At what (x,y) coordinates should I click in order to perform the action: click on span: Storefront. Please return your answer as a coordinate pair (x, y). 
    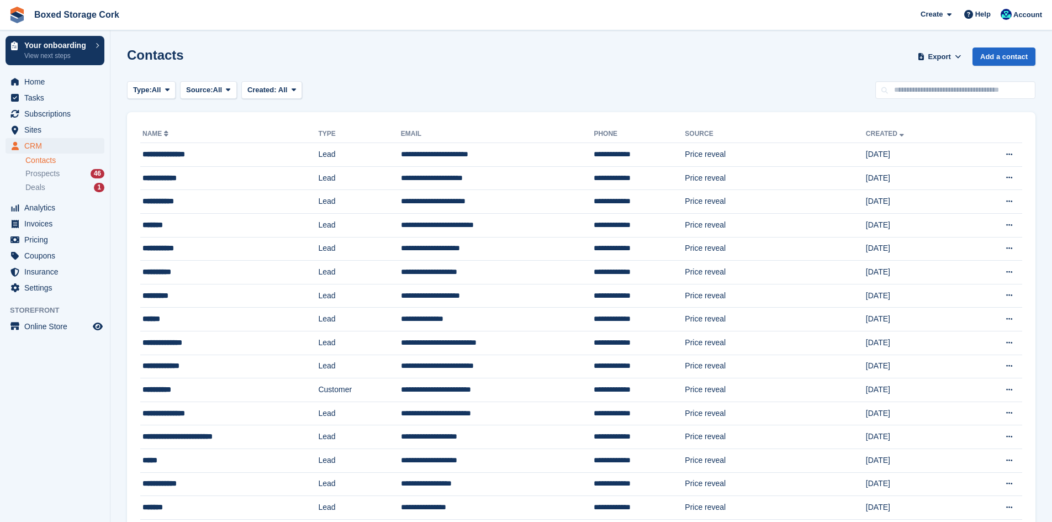
    Looking at the image, I should click on (60, 310).